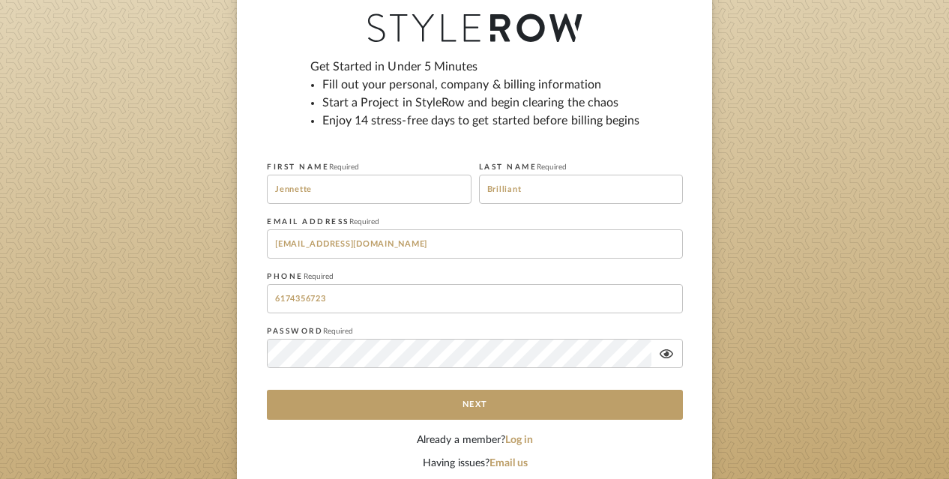 The width and height of the screenshot is (949, 479). What do you see at coordinates (475, 298) in the screenshot?
I see `input: +1 555-555-555` at bounding box center [475, 298].